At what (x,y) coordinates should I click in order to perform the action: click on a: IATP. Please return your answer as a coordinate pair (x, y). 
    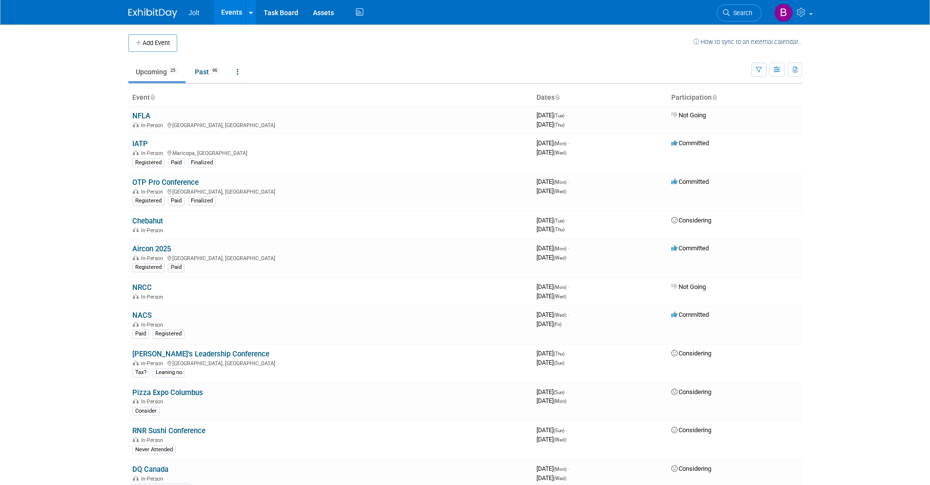
    Looking at the image, I should click on (140, 144).